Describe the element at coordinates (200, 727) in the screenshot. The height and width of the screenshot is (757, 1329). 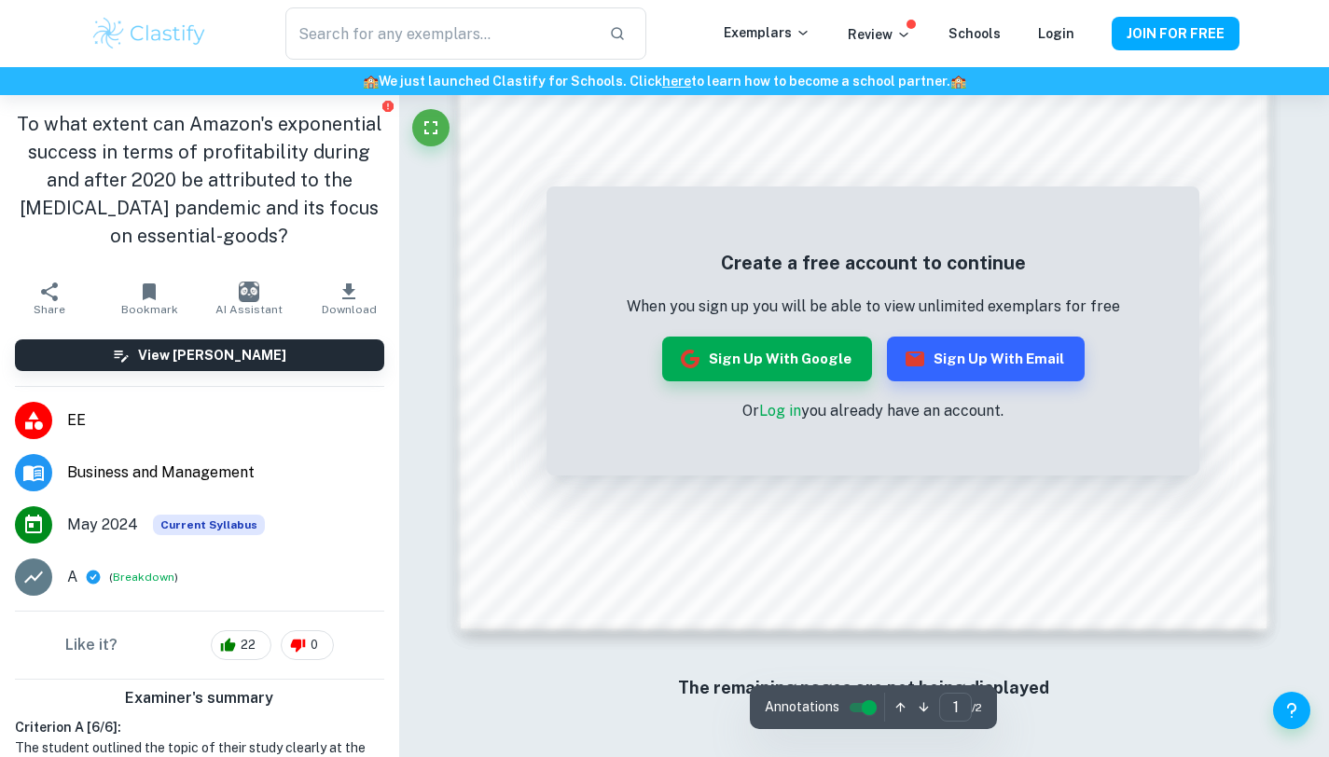
I see `h6: Criterion A [ 6 / 6 ]:` at that location.